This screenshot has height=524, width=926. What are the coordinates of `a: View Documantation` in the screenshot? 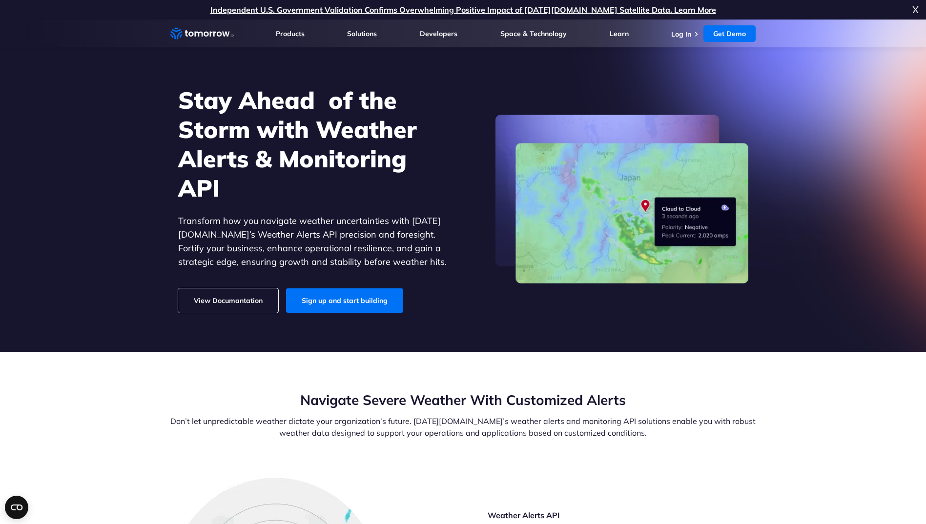 It's located at (228, 301).